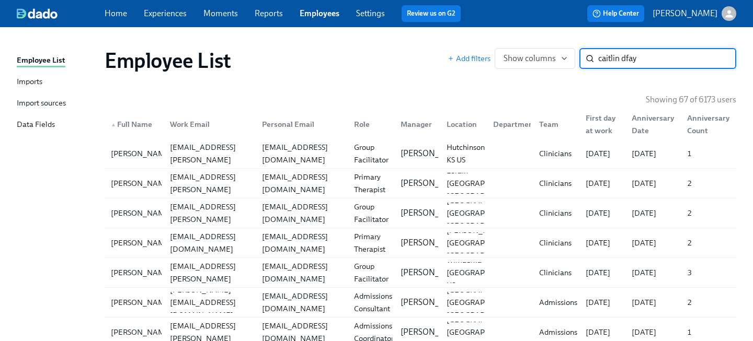 The width and height of the screenshot is (753, 341). I want to click on button: Help Center, so click(615, 14).